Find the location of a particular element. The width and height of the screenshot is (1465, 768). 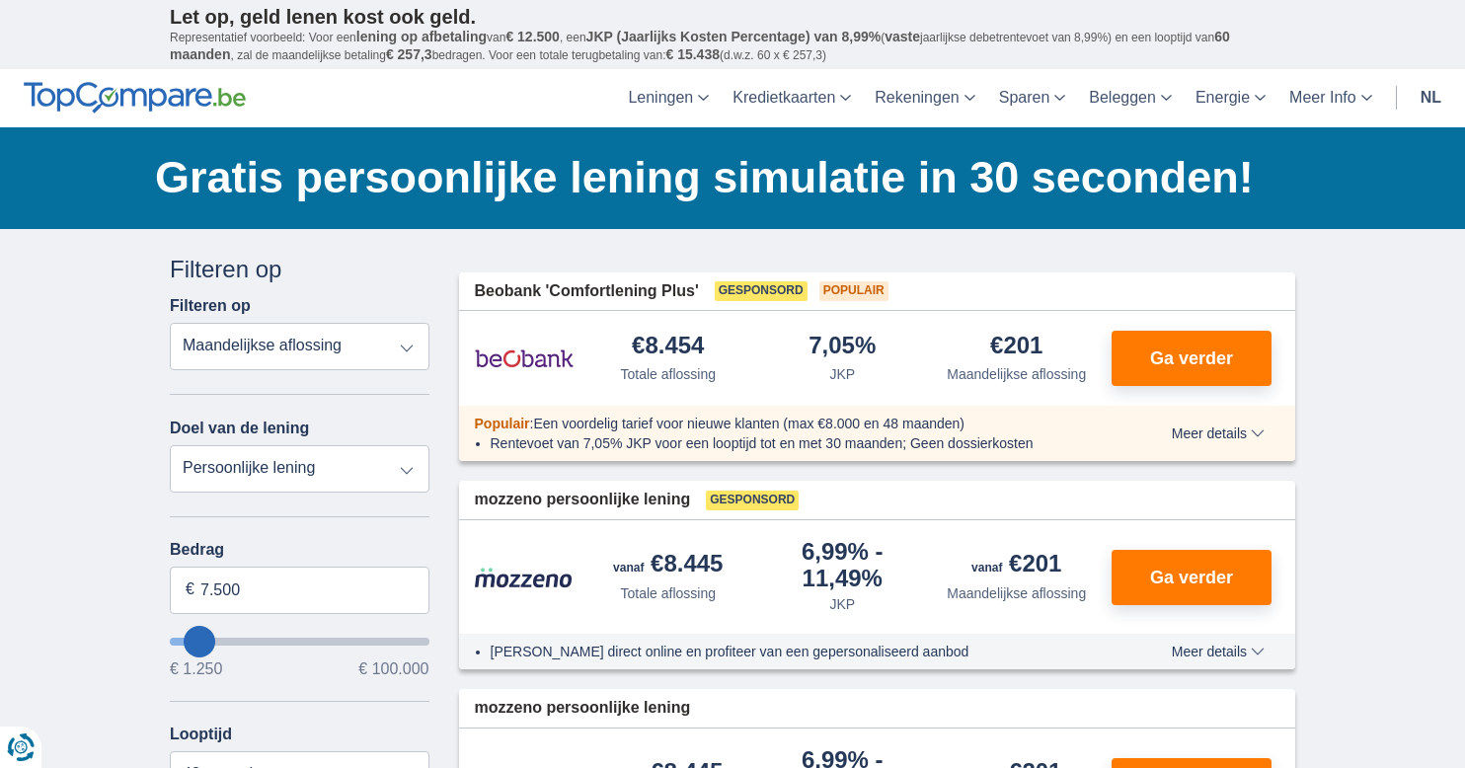

h1: Gratis persoonlijke lening simulatie in 30 seconden! is located at coordinates (725, 178).